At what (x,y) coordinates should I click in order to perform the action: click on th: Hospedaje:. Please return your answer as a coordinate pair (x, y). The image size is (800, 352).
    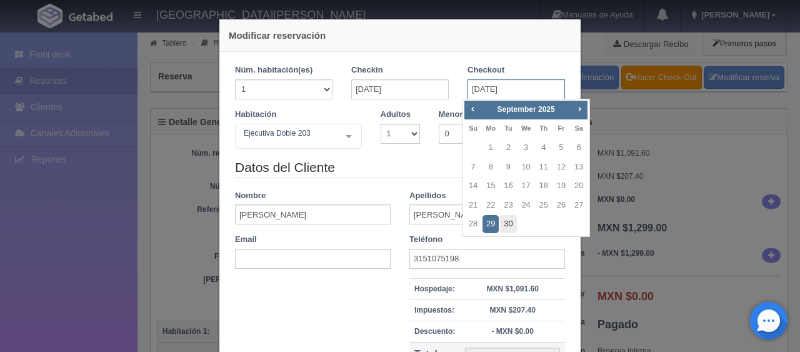
    Looking at the image, I should click on (435, 289).